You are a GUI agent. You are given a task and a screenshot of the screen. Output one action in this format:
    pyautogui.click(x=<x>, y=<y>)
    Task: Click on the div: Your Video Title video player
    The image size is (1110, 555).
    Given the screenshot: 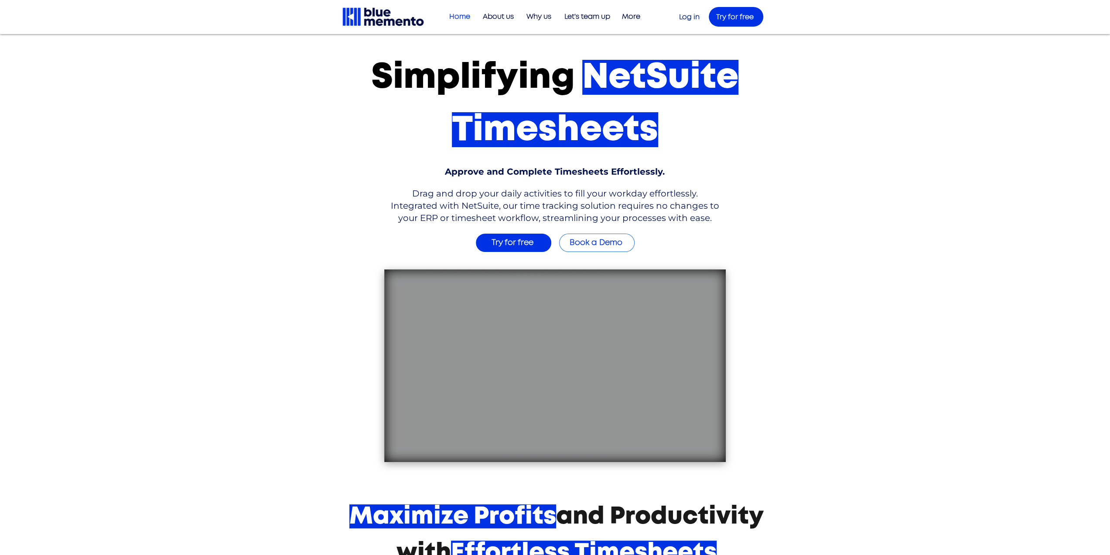 What is the action you would take?
    pyautogui.click(x=555, y=365)
    